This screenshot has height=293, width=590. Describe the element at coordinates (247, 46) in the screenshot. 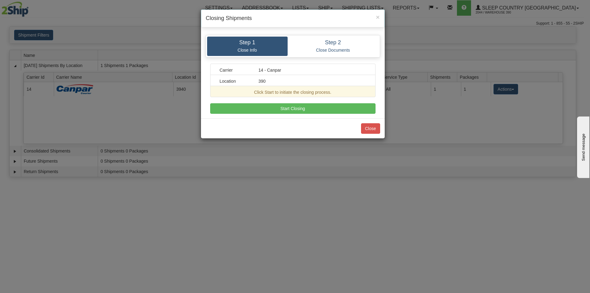

I see `a: Step 1 Close Info` at that location.